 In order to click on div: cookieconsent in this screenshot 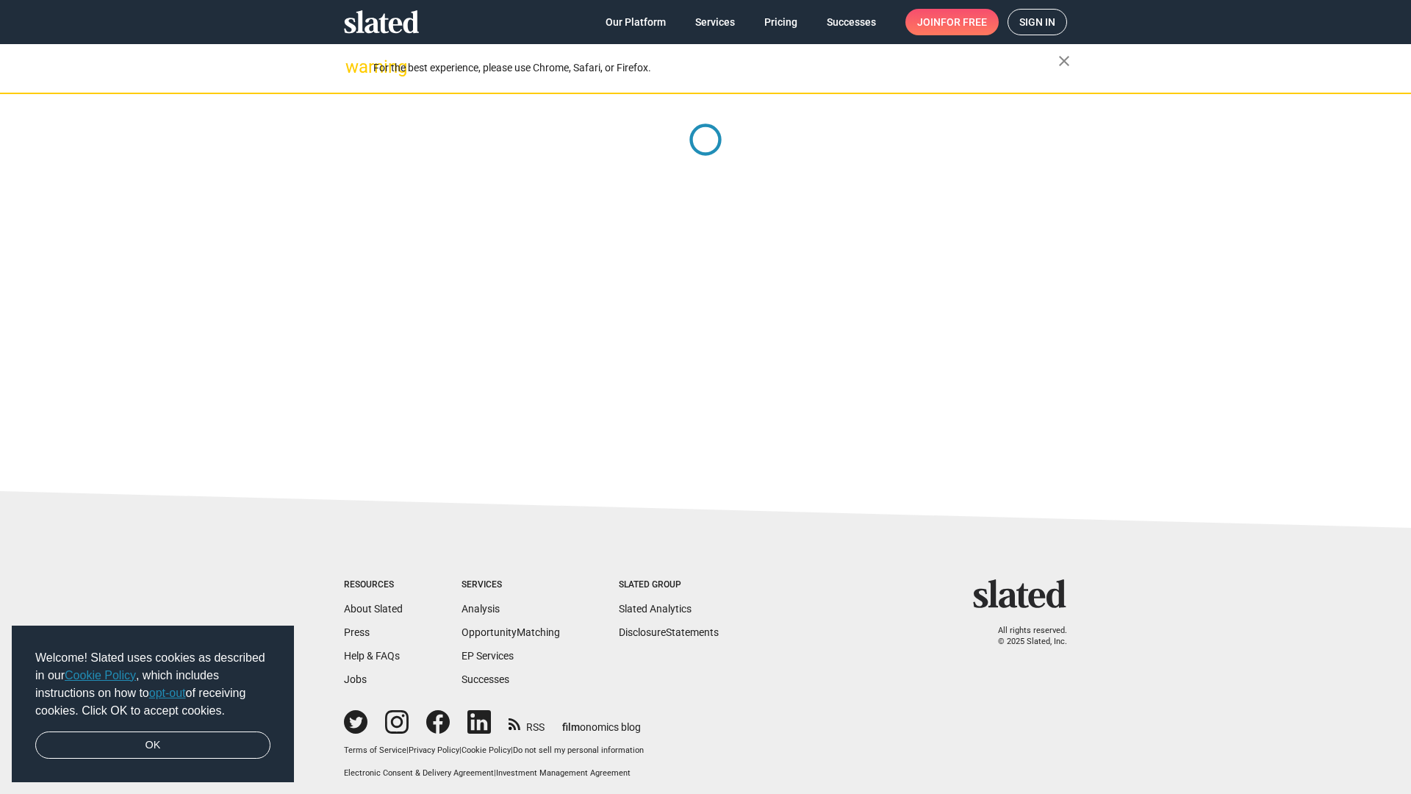, I will do `click(153, 704)`.